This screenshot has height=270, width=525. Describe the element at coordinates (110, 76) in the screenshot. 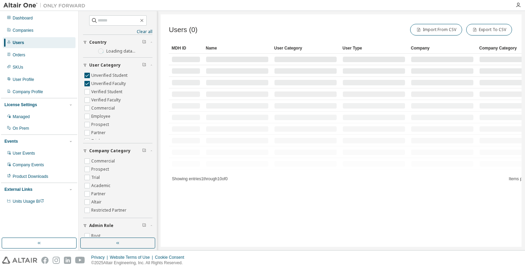

I see `label: Unverified Student` at that location.